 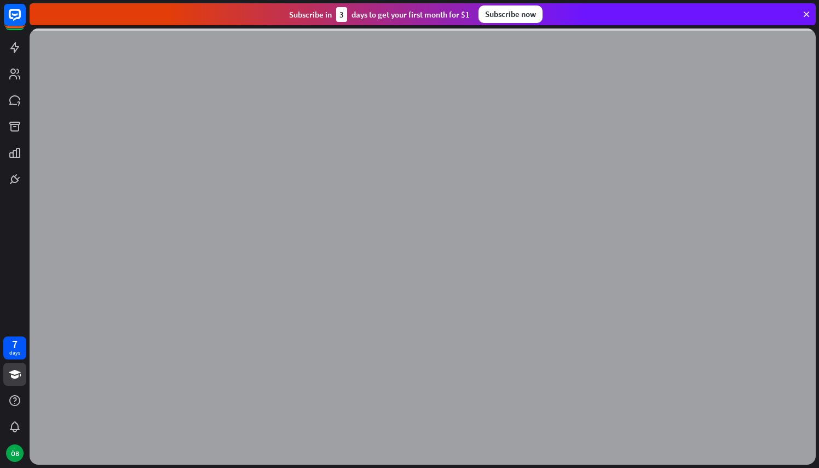 I want to click on div: 7, so click(x=15, y=344).